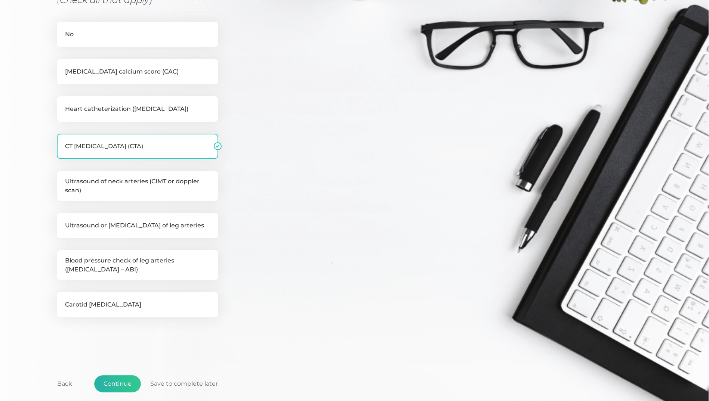 The width and height of the screenshot is (709, 401). What do you see at coordinates (138, 186) in the screenshot?
I see `label: Ultrasound of neck arteries (CIMT or doppler scan)` at bounding box center [138, 186].